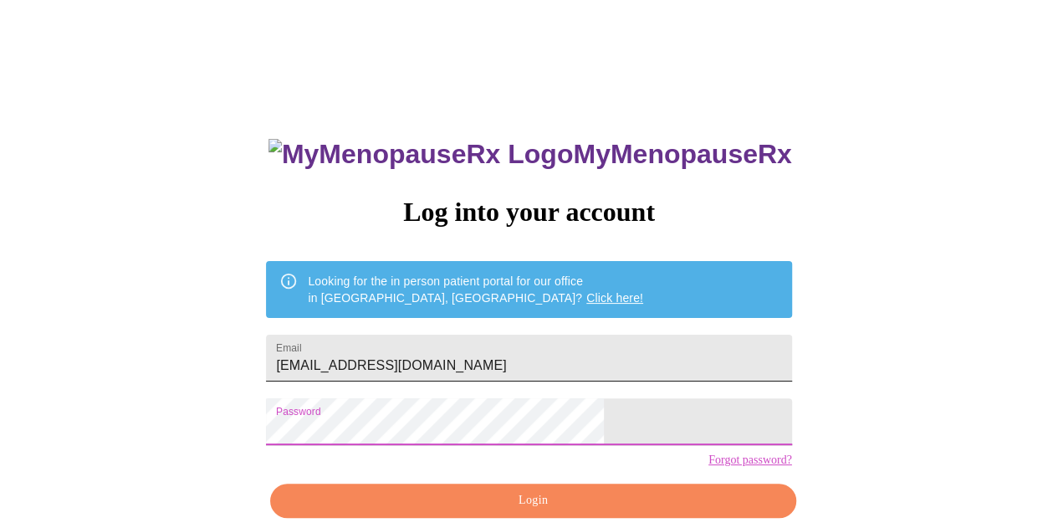 This screenshot has width=1058, height=528. Describe the element at coordinates (530, 154) in the screenshot. I see `h3: MyMenopauseRx` at that location.